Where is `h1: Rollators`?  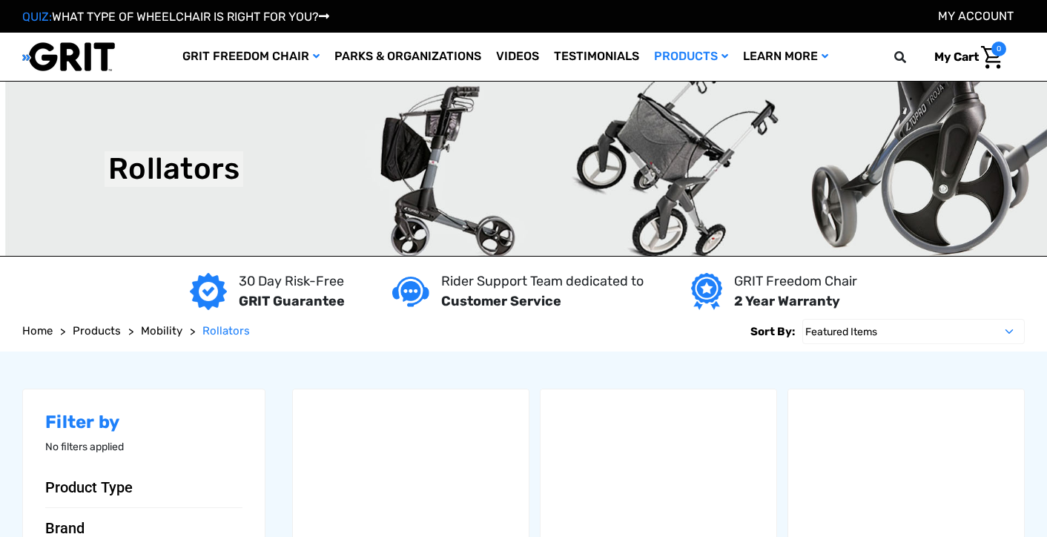
h1: Rollators is located at coordinates (173, 169).